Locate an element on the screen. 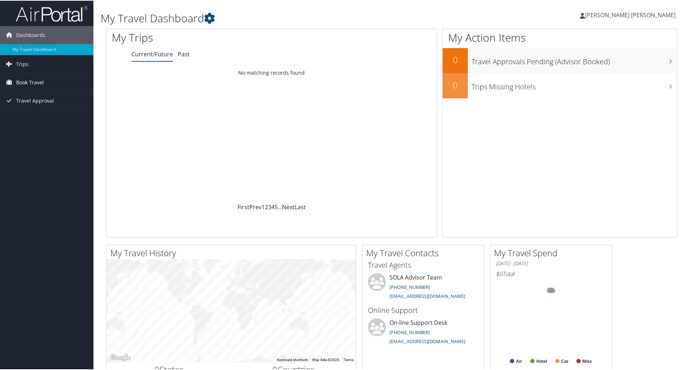  span: Book Travel is located at coordinates (30, 82).